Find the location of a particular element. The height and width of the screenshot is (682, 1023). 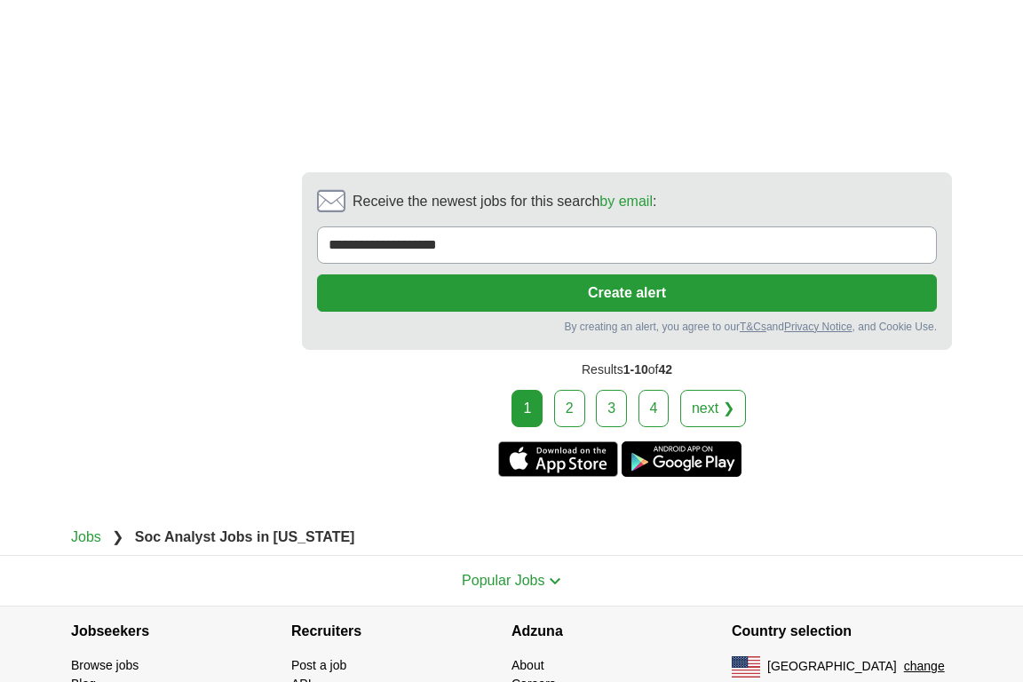

div: 1 is located at coordinates (526, 408).